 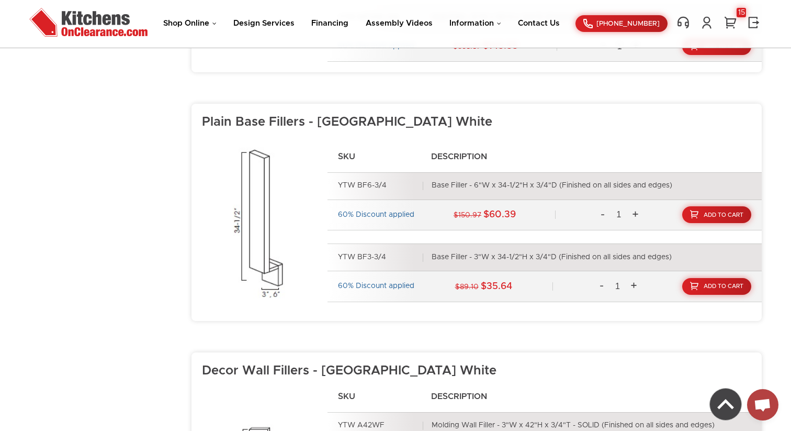 I want to click on a: Assembly Videos, so click(x=399, y=23).